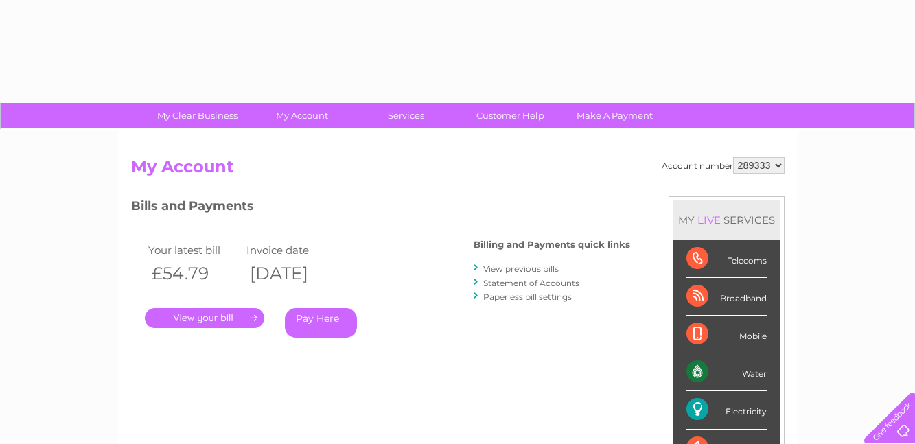 The image size is (915, 444). I want to click on a: Services, so click(406, 115).